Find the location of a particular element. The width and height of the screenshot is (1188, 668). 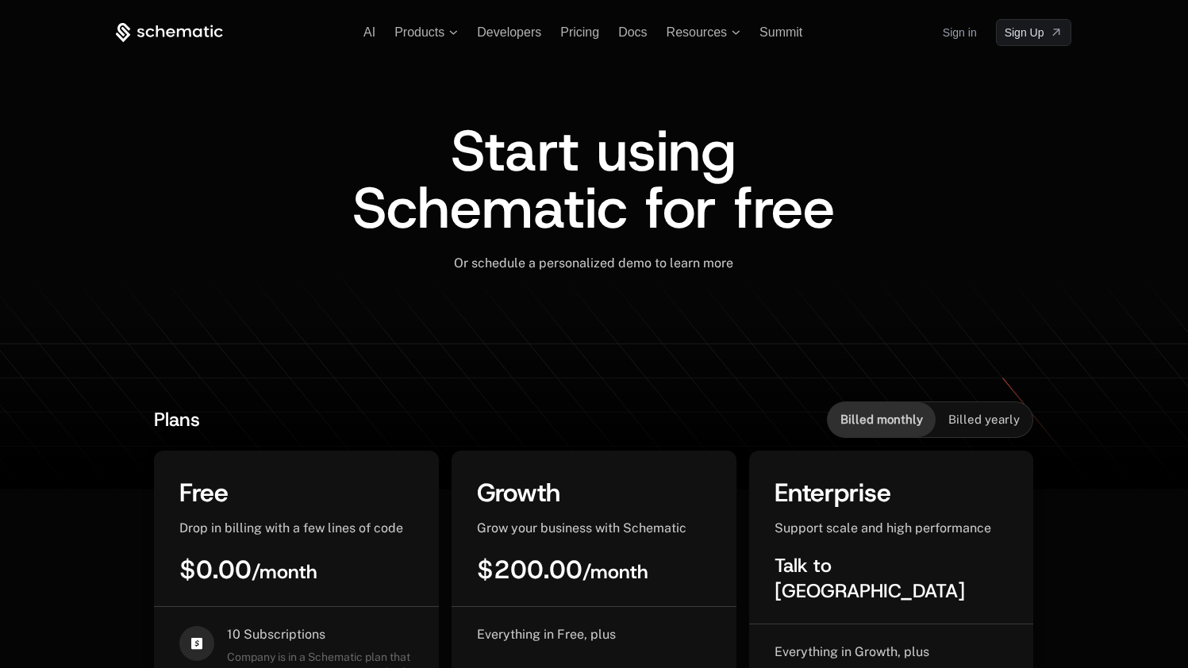

i: cashapp is located at coordinates (197, 643).